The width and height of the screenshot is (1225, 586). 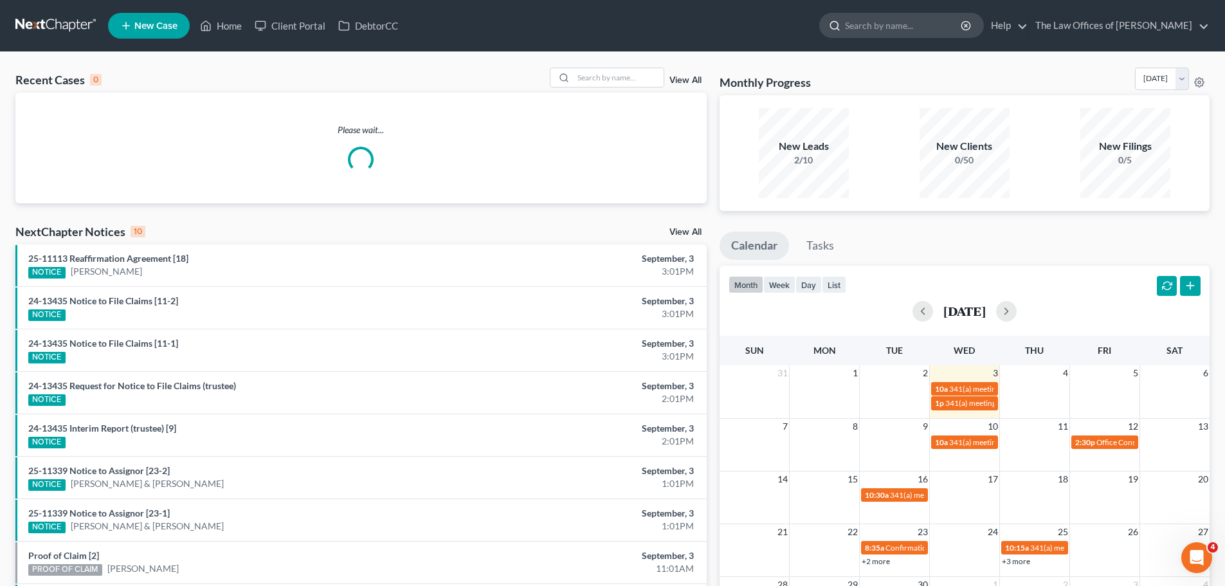 I want to click on span: New Case, so click(x=156, y=26).